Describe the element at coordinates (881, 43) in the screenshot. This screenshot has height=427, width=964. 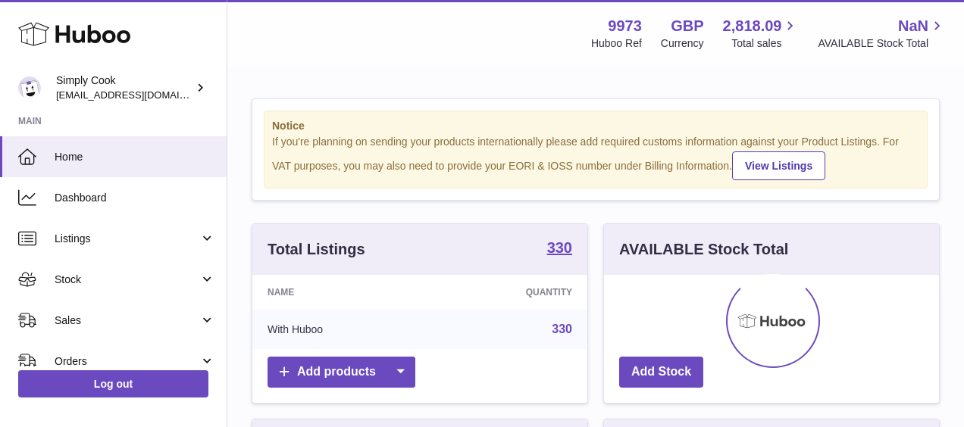
I see `span: AVAILABLE Stock Total` at that location.